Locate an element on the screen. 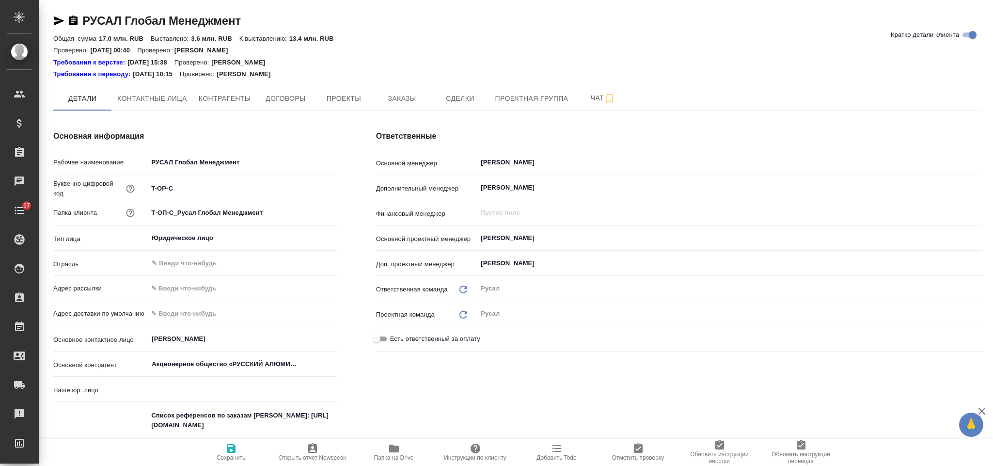 The image size is (993, 466). span: Контактные лица is located at coordinates (152, 98).